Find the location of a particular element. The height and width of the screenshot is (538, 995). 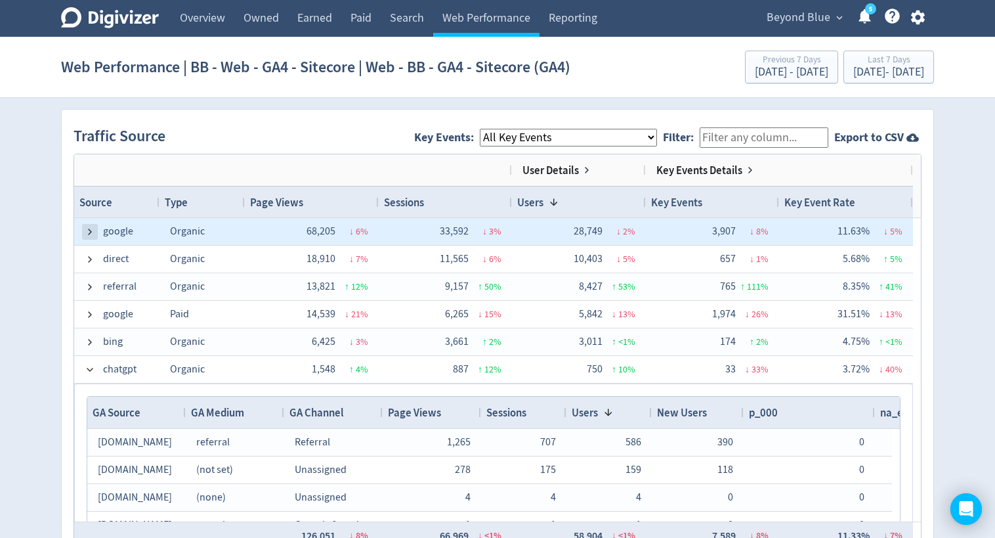

span: 1,974 is located at coordinates (724, 314).